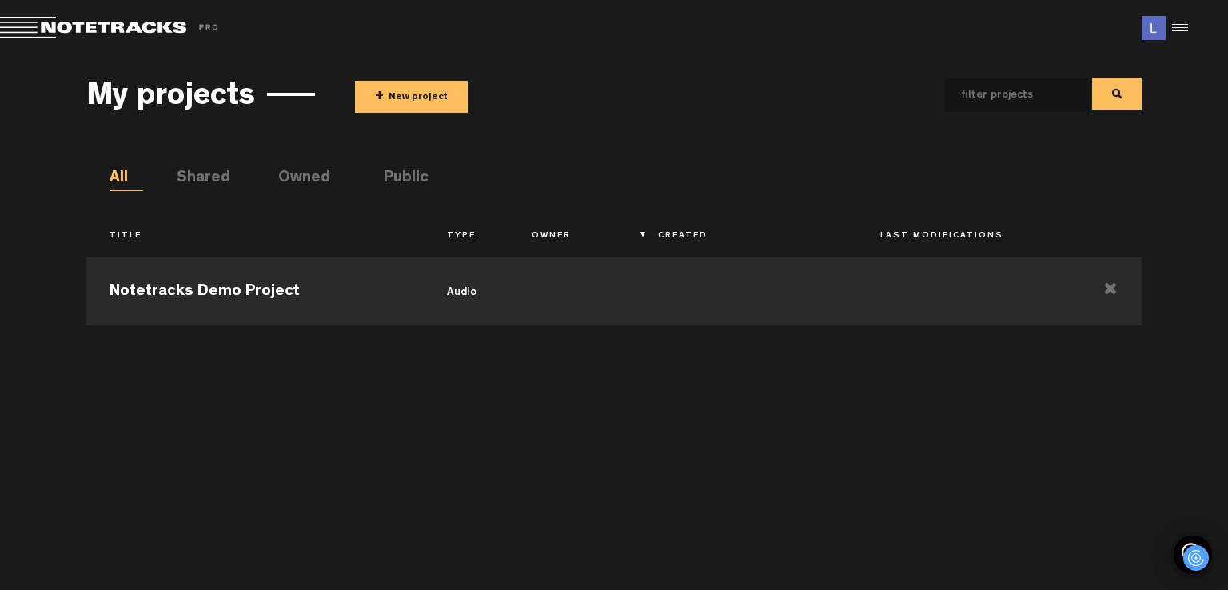  I want to click on li: All, so click(126, 179).